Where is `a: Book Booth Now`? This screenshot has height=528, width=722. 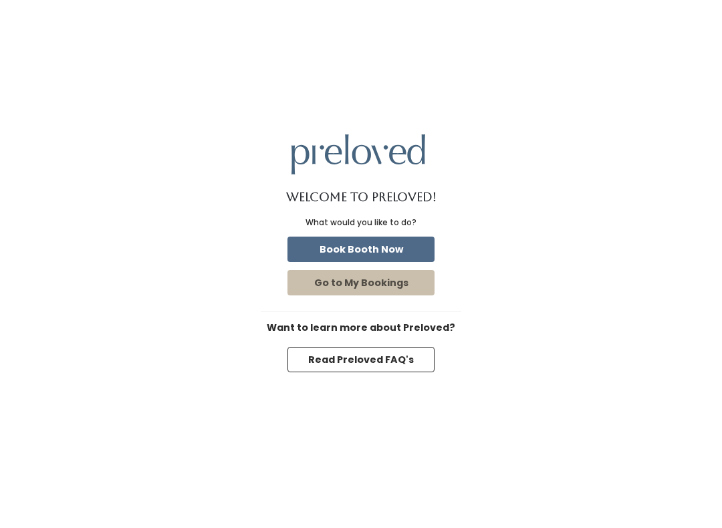 a: Book Booth Now is located at coordinates (361, 249).